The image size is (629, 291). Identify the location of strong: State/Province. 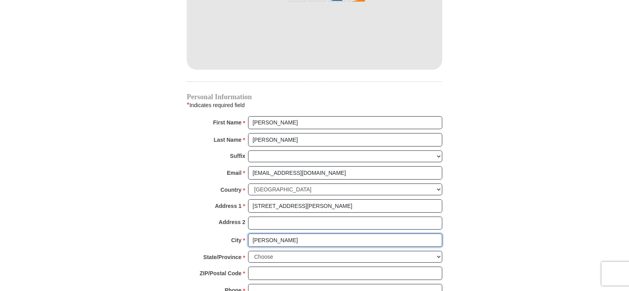
(222, 257).